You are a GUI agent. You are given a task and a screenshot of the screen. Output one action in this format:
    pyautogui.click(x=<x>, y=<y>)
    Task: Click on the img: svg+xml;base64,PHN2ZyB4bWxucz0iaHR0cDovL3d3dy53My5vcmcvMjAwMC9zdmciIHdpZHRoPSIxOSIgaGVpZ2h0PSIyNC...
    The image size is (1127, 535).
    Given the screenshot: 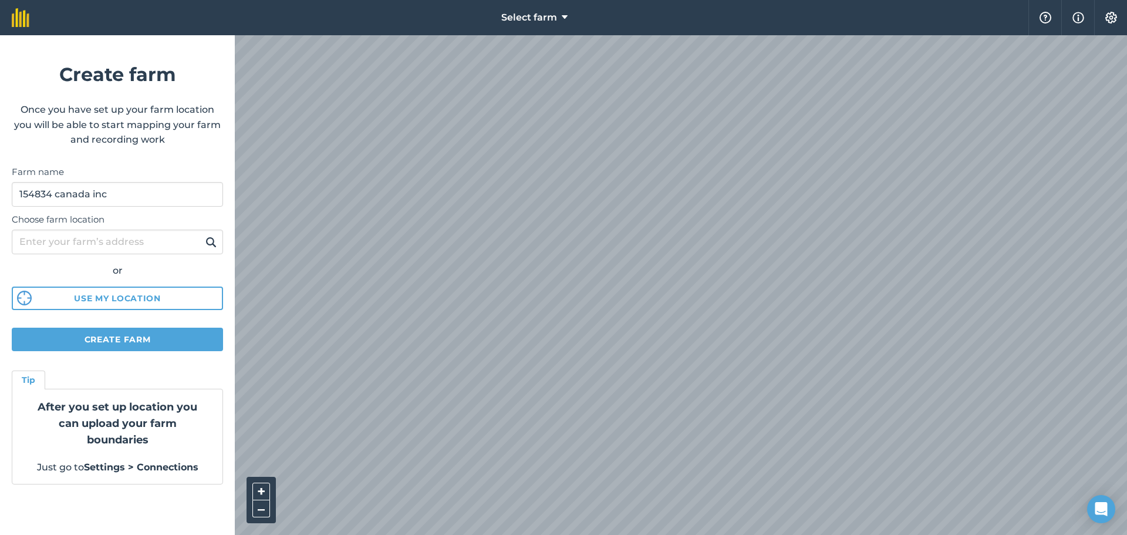 What is the action you would take?
    pyautogui.click(x=211, y=242)
    